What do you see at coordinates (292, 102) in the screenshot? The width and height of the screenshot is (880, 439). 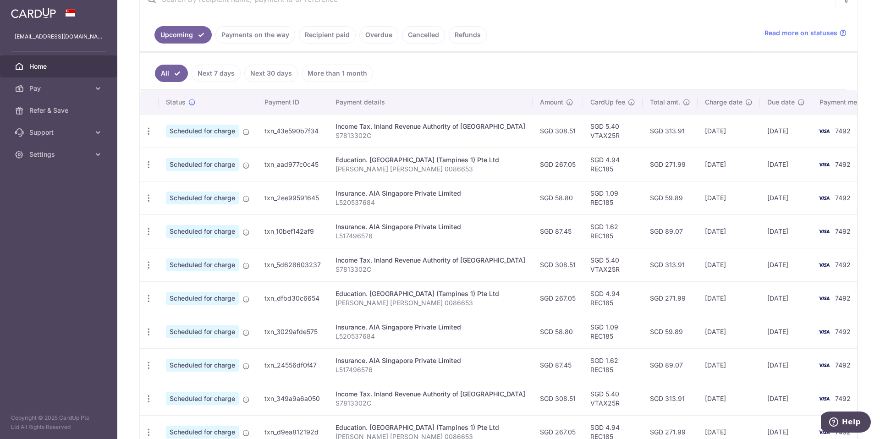 I see `th: Payment ID` at bounding box center [292, 102].